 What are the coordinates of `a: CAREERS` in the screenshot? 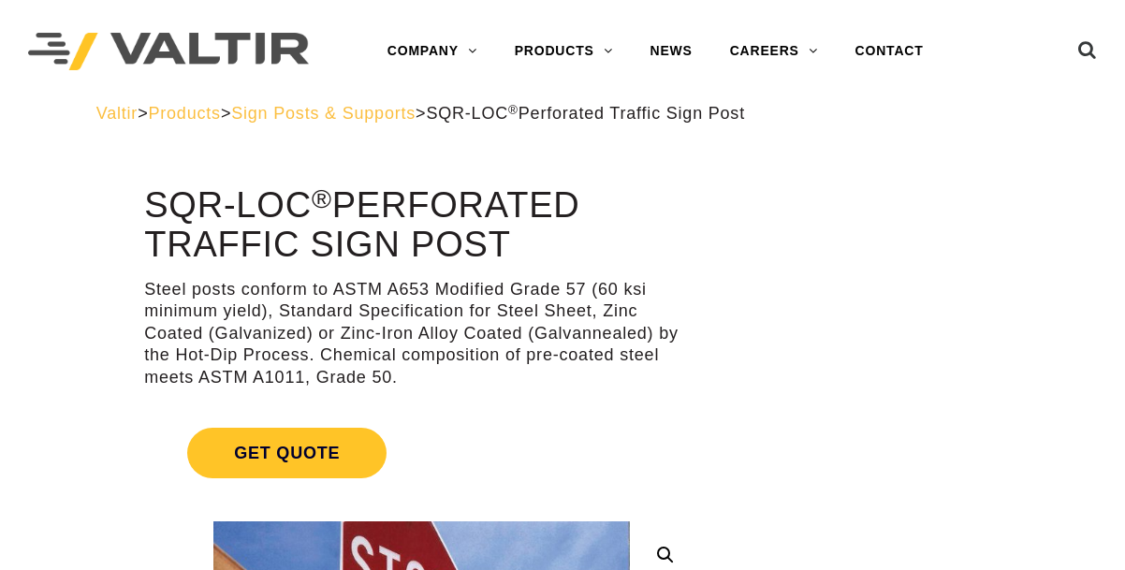 It's located at (774, 51).